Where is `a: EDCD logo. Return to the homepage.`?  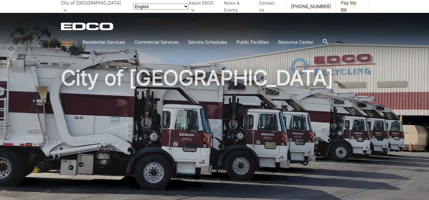 a: EDCD logo. Return to the homepage. is located at coordinates (88, 26).